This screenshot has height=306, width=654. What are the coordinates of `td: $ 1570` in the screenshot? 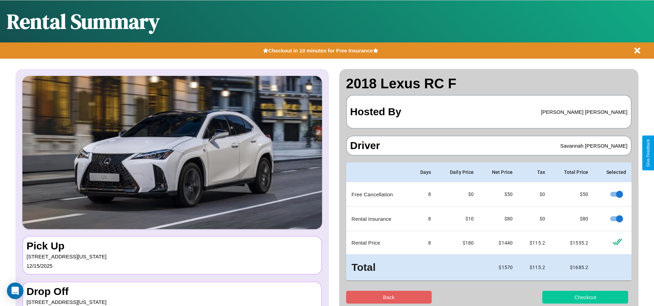 It's located at (499, 267).